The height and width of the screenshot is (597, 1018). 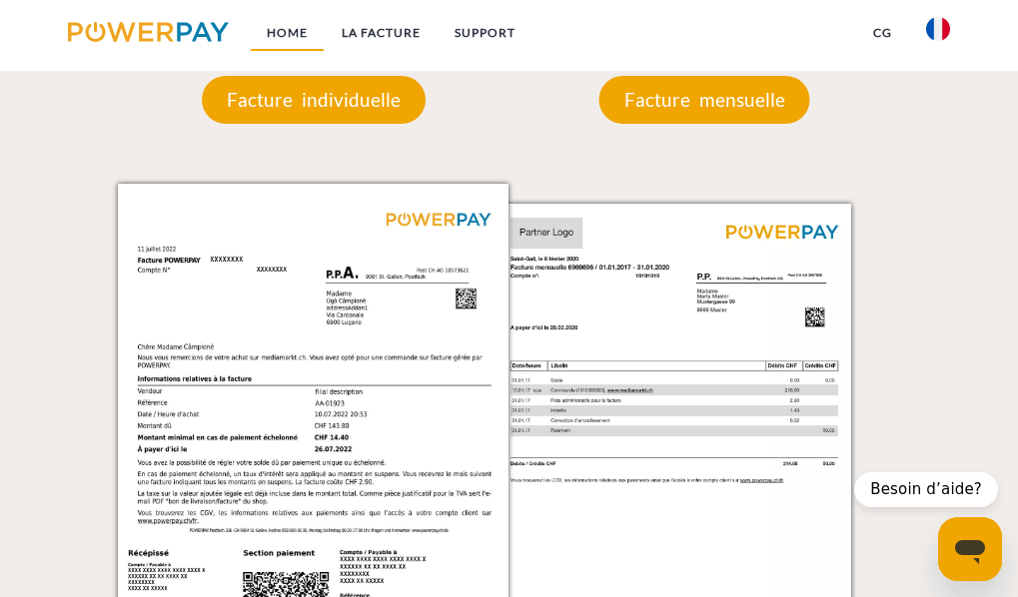 I want to click on p: Facture mensuelle, so click(x=704, y=100).